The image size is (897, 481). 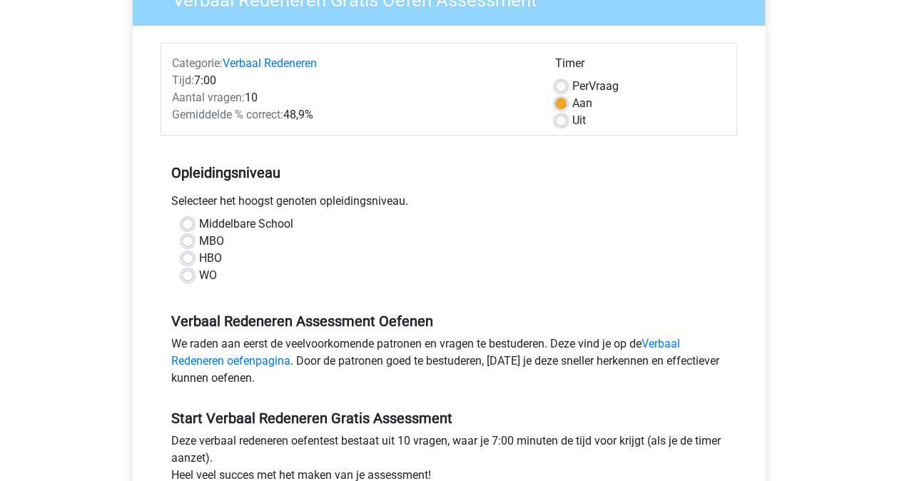 What do you see at coordinates (246, 224) in the screenshot?
I see `label: Middelbare School` at bounding box center [246, 224].